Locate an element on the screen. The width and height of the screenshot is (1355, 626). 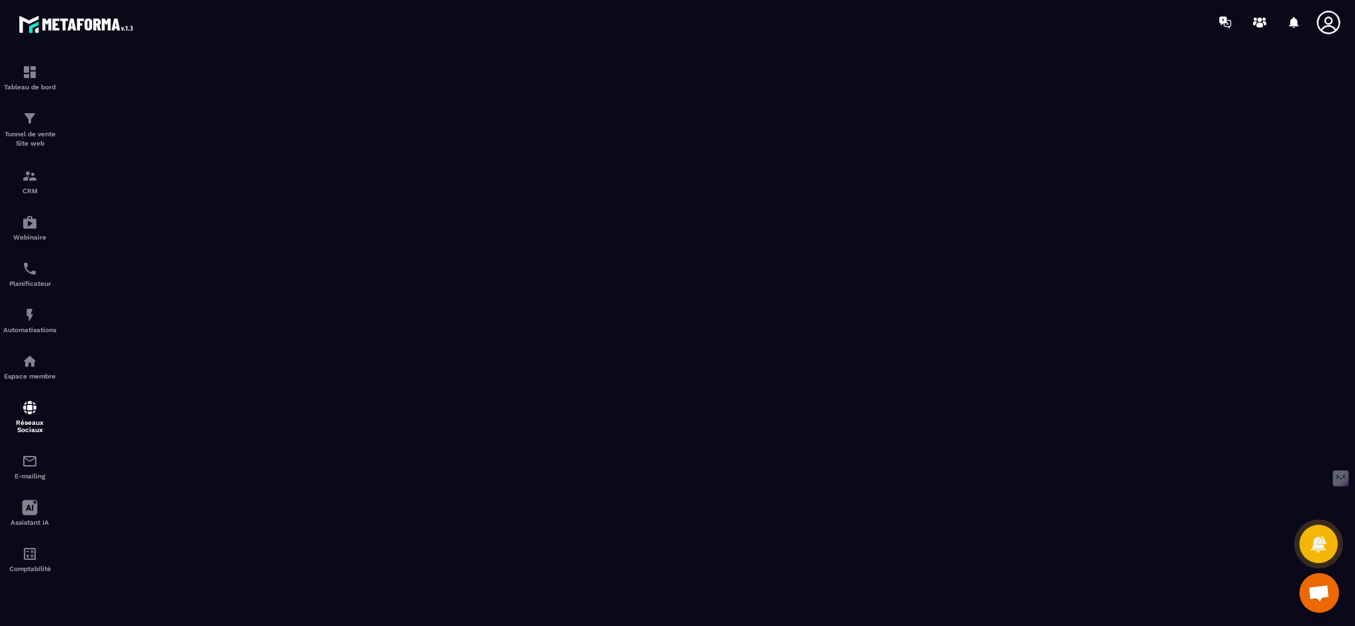
a: social-networksocial-networkRéseaux Sociaux is located at coordinates (30, 416).